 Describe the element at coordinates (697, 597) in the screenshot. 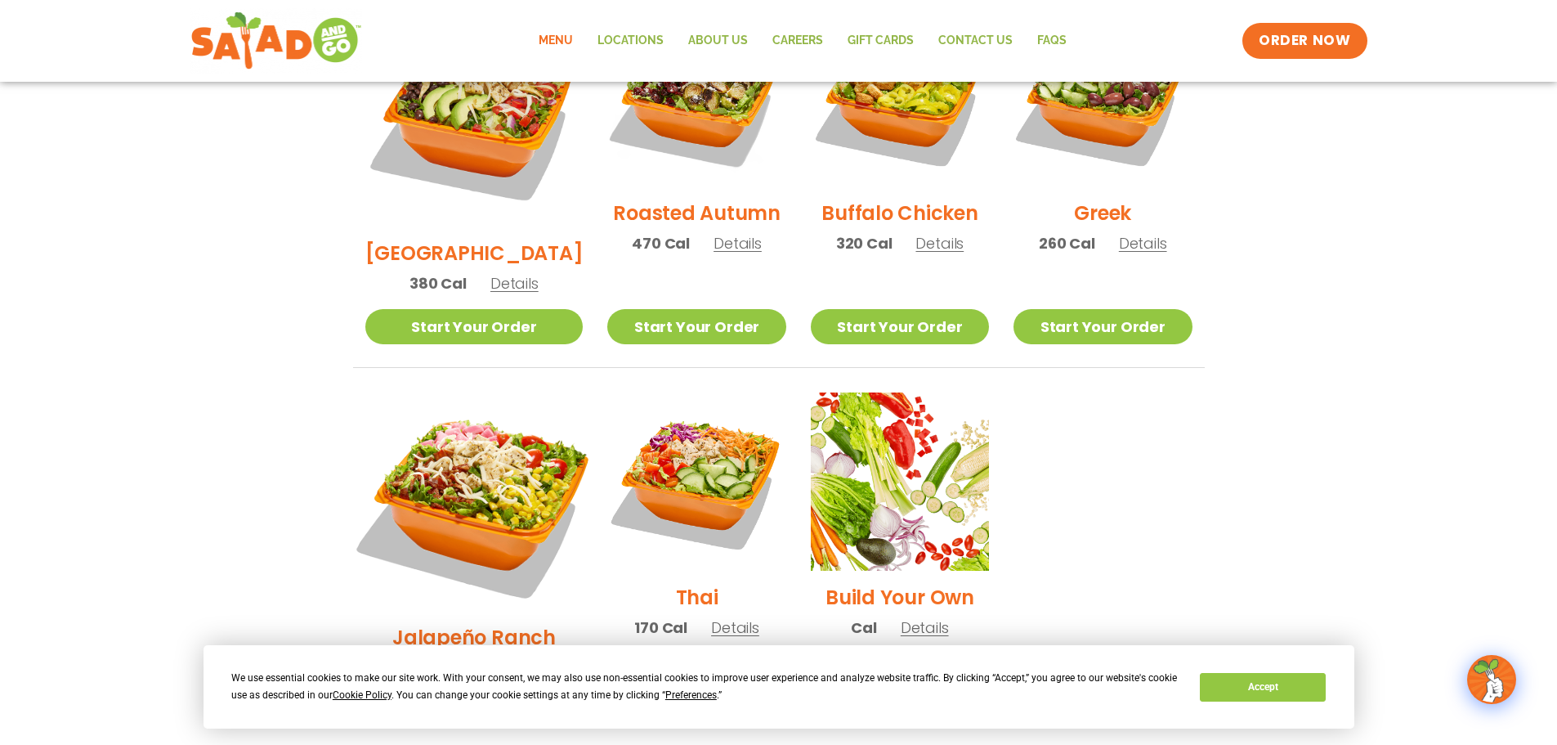

I see `h2: Thai` at that location.